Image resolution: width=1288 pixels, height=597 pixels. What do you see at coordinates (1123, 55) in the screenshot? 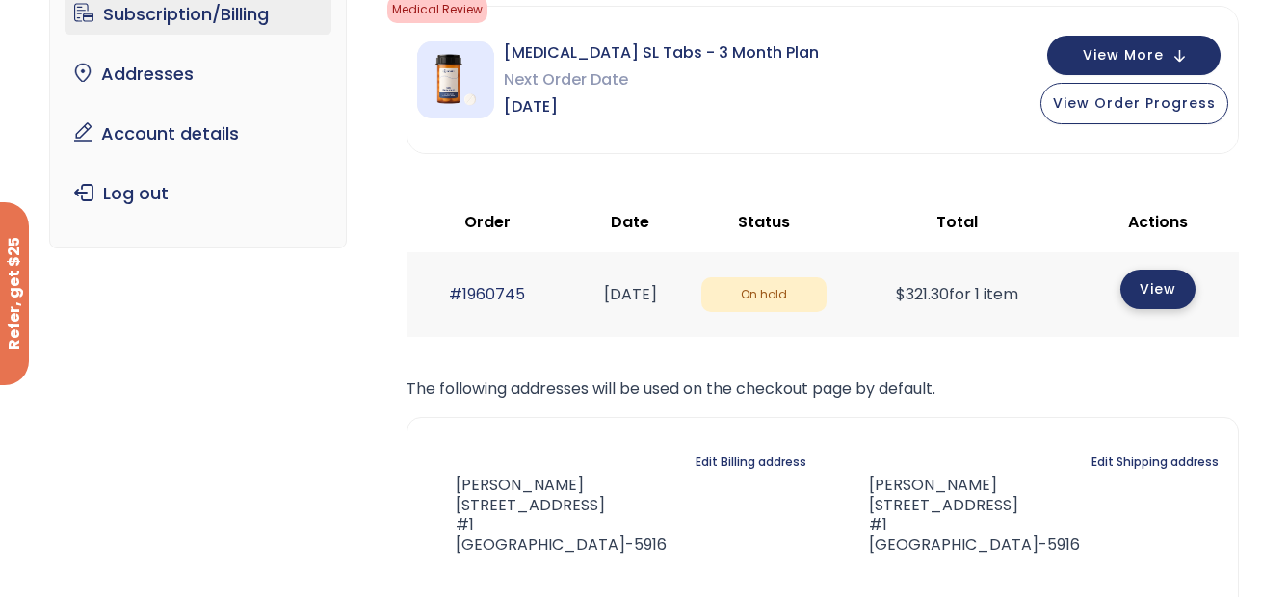
I see `span: View More` at bounding box center [1123, 55].